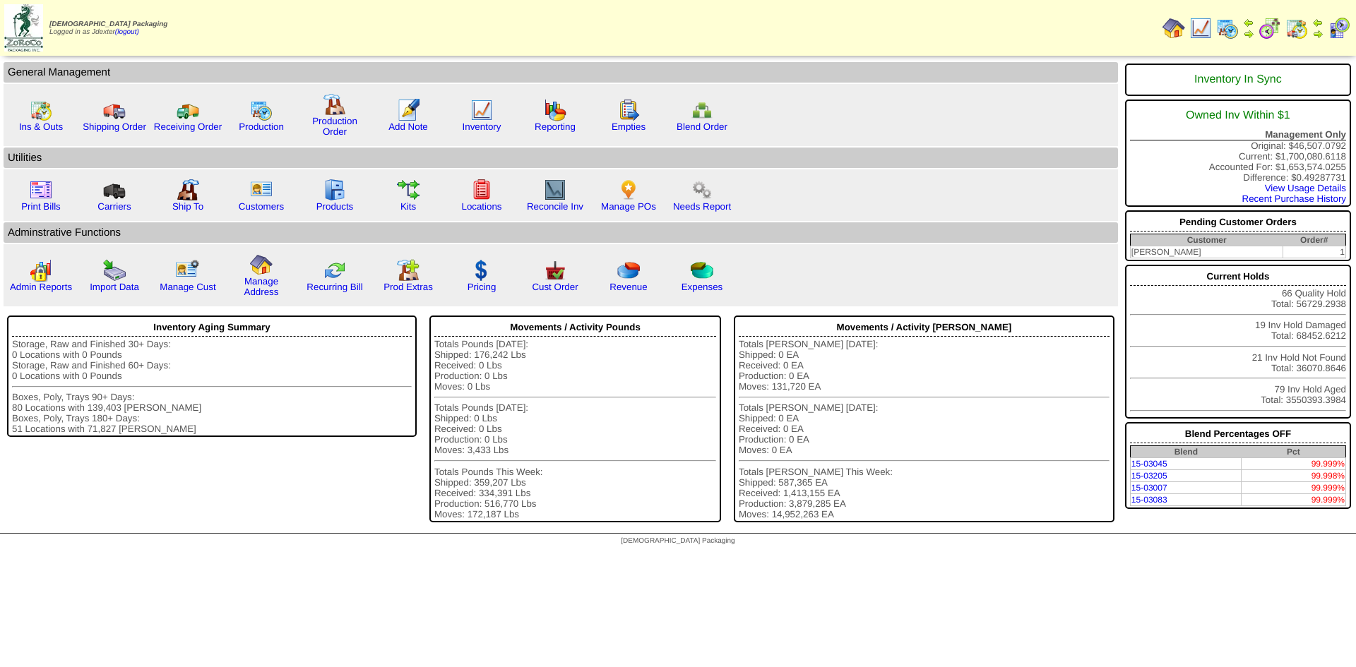 The height and width of the screenshot is (667, 1356). What do you see at coordinates (481, 206) in the screenshot?
I see `a: Locations` at bounding box center [481, 206].